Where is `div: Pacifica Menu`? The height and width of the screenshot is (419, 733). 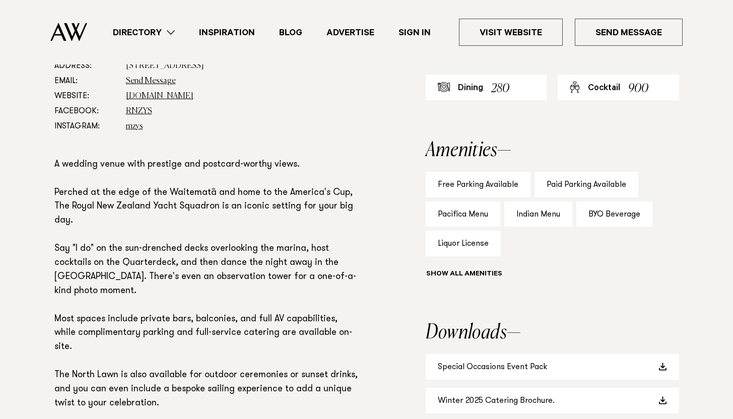
div: Pacifica Menu is located at coordinates (463, 214).